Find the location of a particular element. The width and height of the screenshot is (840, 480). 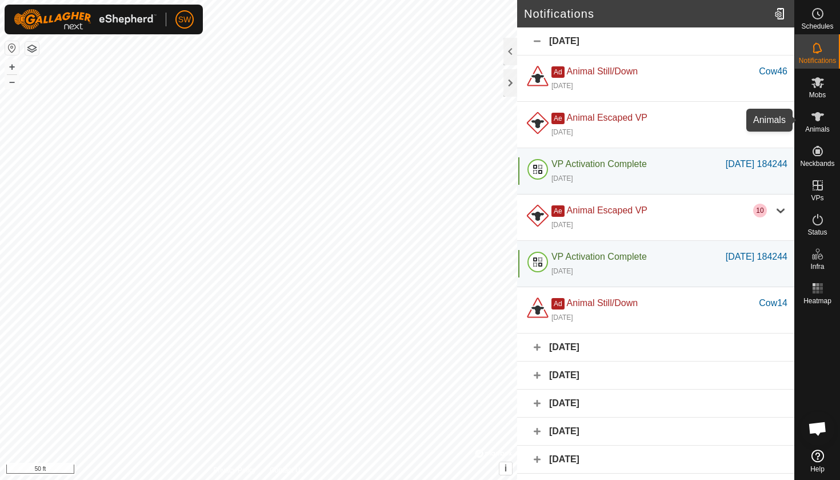

a: Help is located at coordinates (818, 461).